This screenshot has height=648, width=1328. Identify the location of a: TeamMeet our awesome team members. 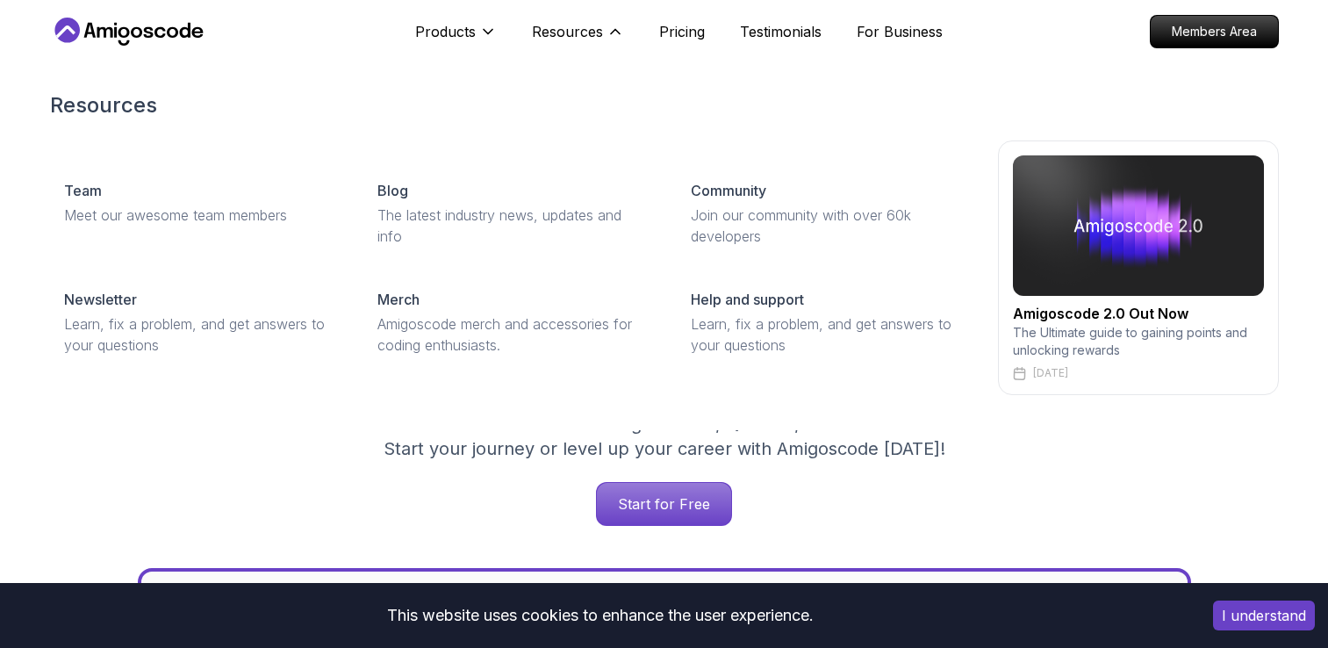
(199, 203).